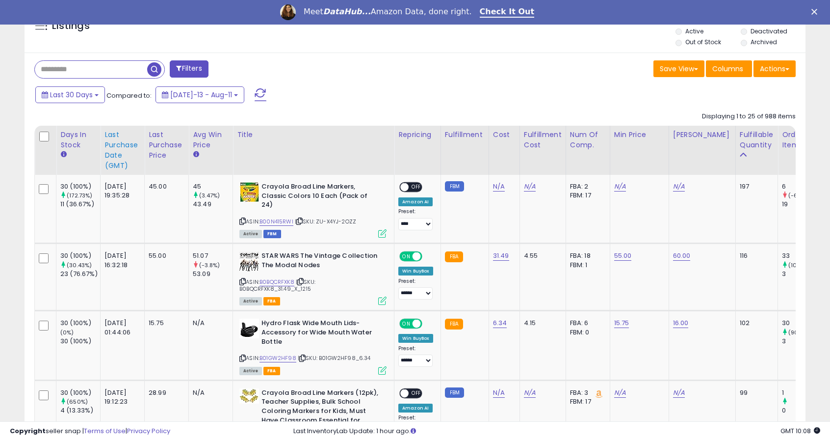 Image resolution: width=830 pixels, height=441 pixels. What do you see at coordinates (80, 274) in the screenshot?
I see `div: 23 (76.67%)` at bounding box center [80, 274].